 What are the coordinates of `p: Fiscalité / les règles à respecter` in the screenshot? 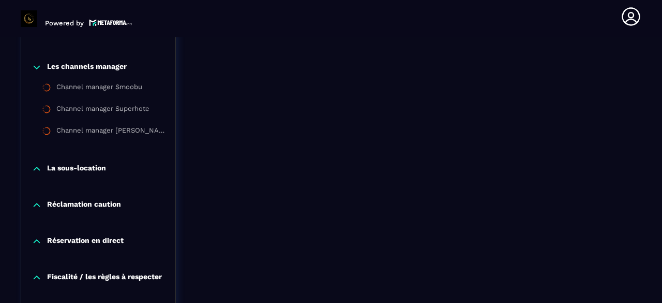 It's located at (104, 277).